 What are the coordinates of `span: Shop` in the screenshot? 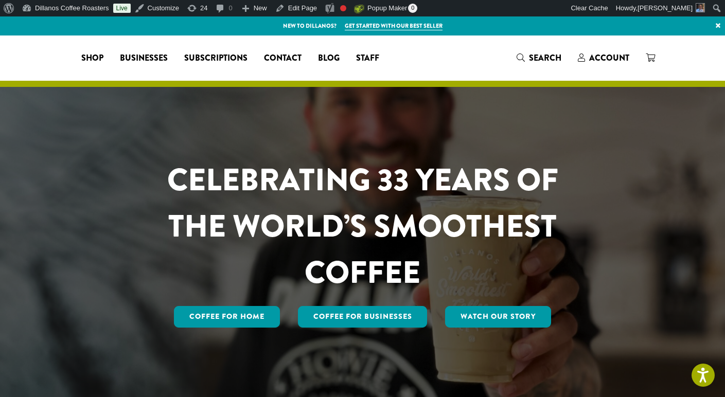 It's located at (92, 58).